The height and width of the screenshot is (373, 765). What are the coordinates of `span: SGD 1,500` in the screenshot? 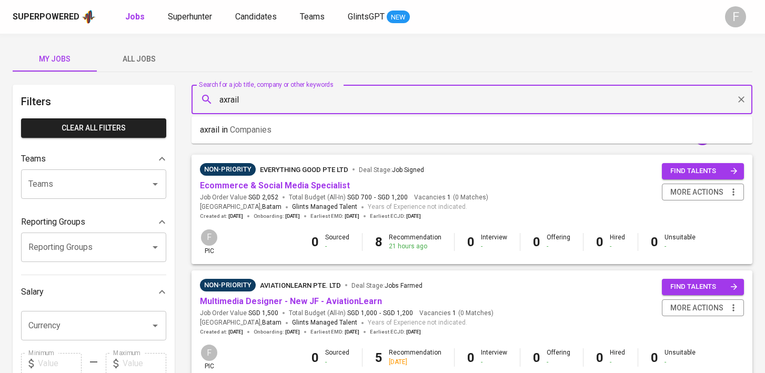 It's located at (263, 313).